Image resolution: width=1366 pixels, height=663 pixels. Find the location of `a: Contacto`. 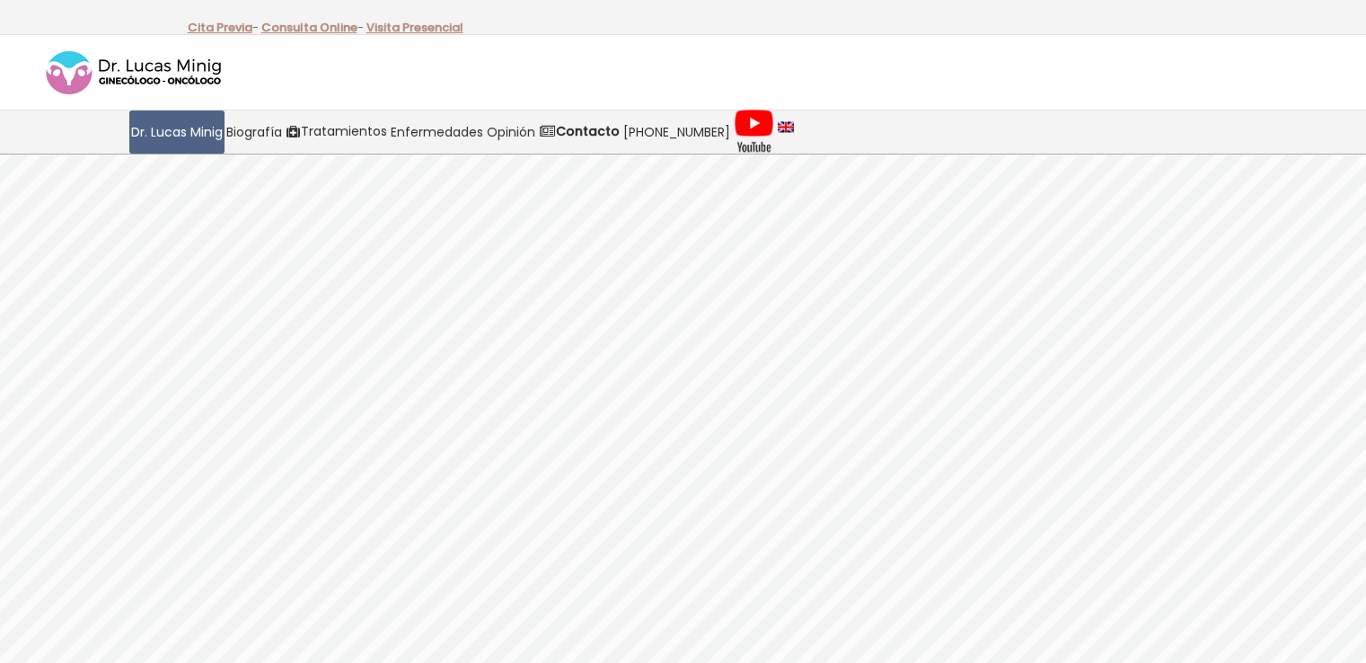

a: Contacto is located at coordinates (579, 132).